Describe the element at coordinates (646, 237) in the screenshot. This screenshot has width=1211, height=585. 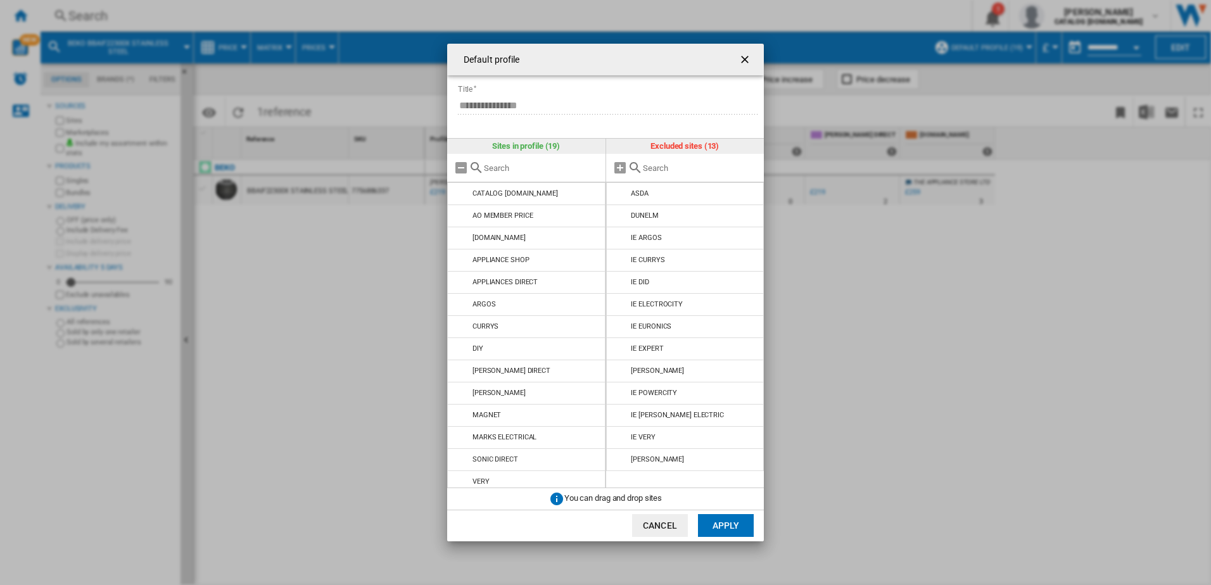
I see `div: IE ARGOS` at that location.